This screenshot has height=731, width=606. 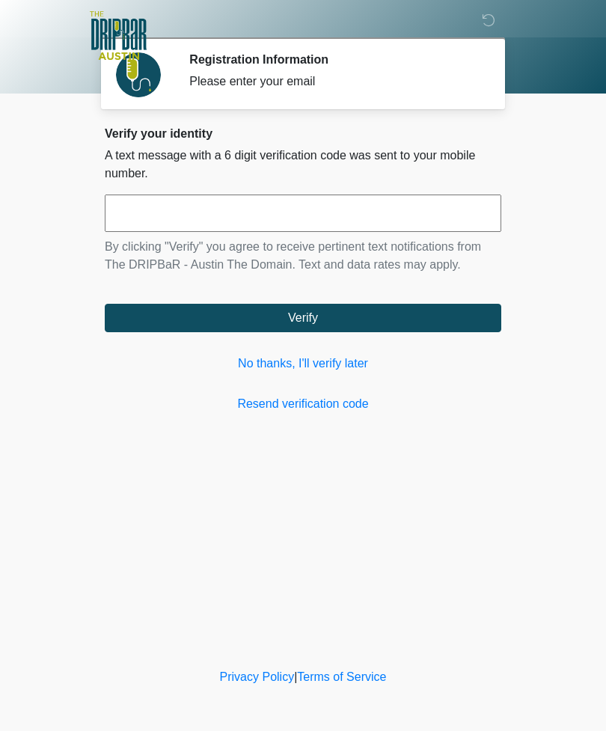 What do you see at coordinates (341, 677) in the screenshot?
I see `a: Terms of Service` at bounding box center [341, 677].